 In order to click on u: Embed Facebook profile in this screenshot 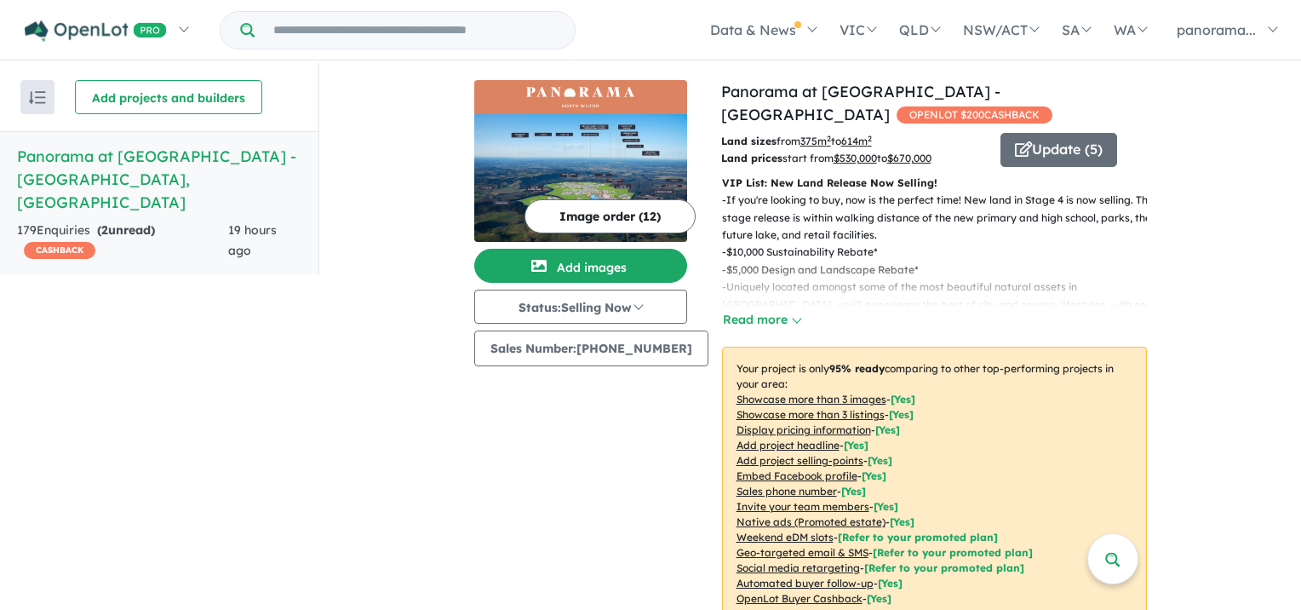, I will do `click(797, 475)`.